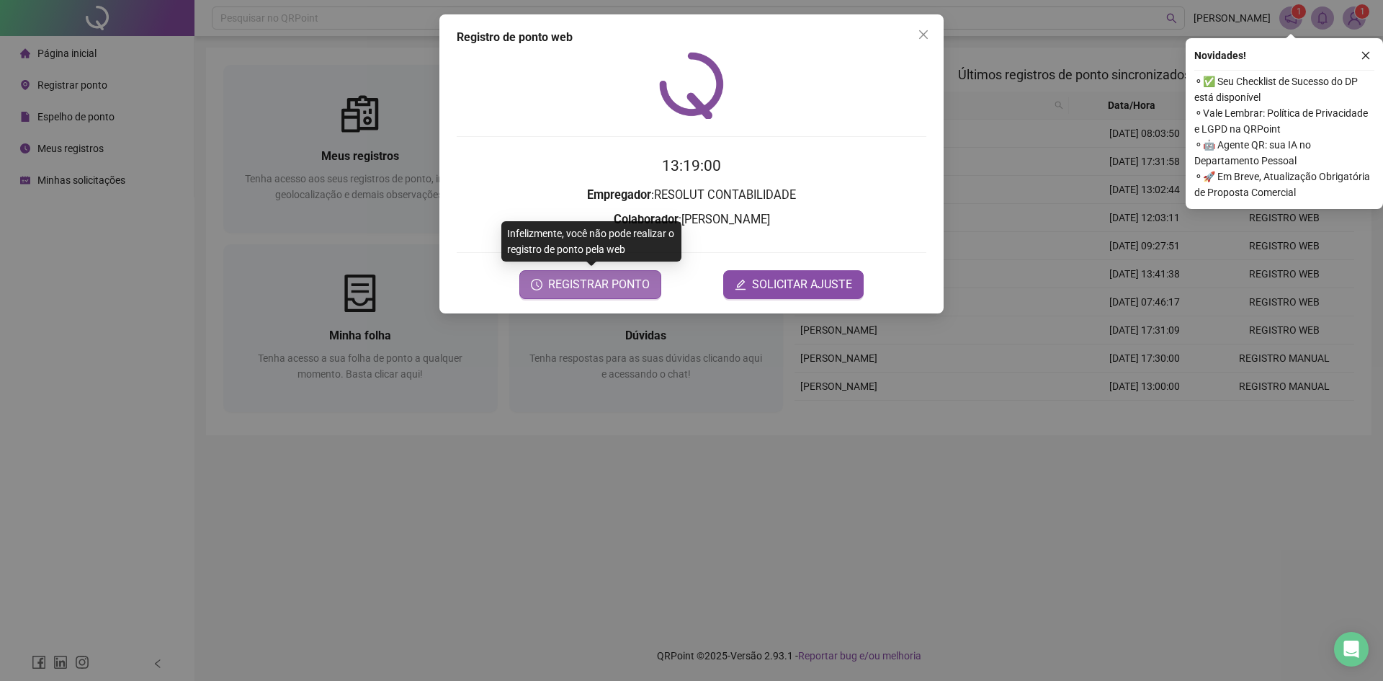  I want to click on span: SOLICITAR AJUSTE, so click(802, 285).